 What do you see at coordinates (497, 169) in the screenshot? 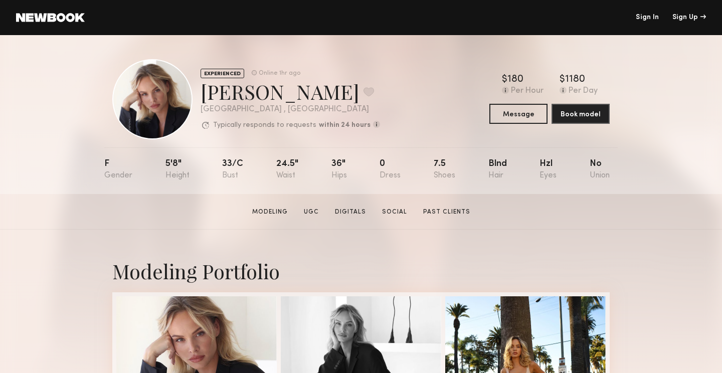
I see `div: Blnd` at bounding box center [497, 169].